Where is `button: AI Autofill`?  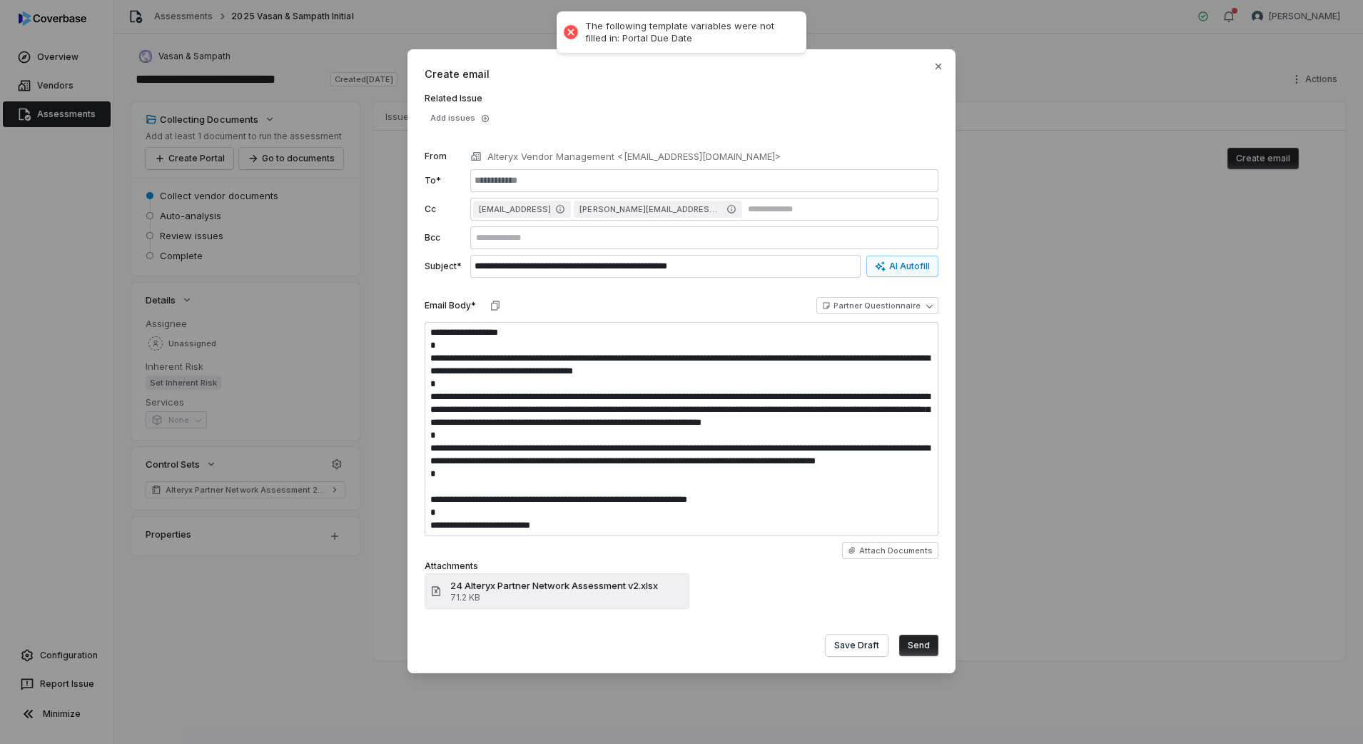
button: AI Autofill is located at coordinates (902, 266).